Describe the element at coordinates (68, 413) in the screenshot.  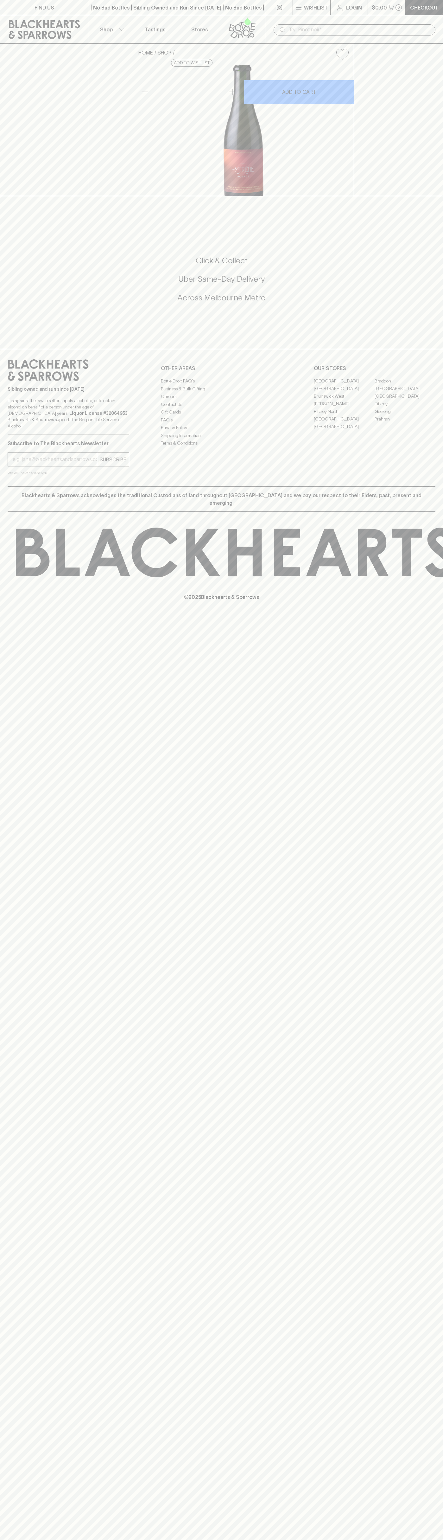
I see `p: It is against the law to sell or supply alcohol to, or to obtain alcohol on behalf of a person un...` at that location.